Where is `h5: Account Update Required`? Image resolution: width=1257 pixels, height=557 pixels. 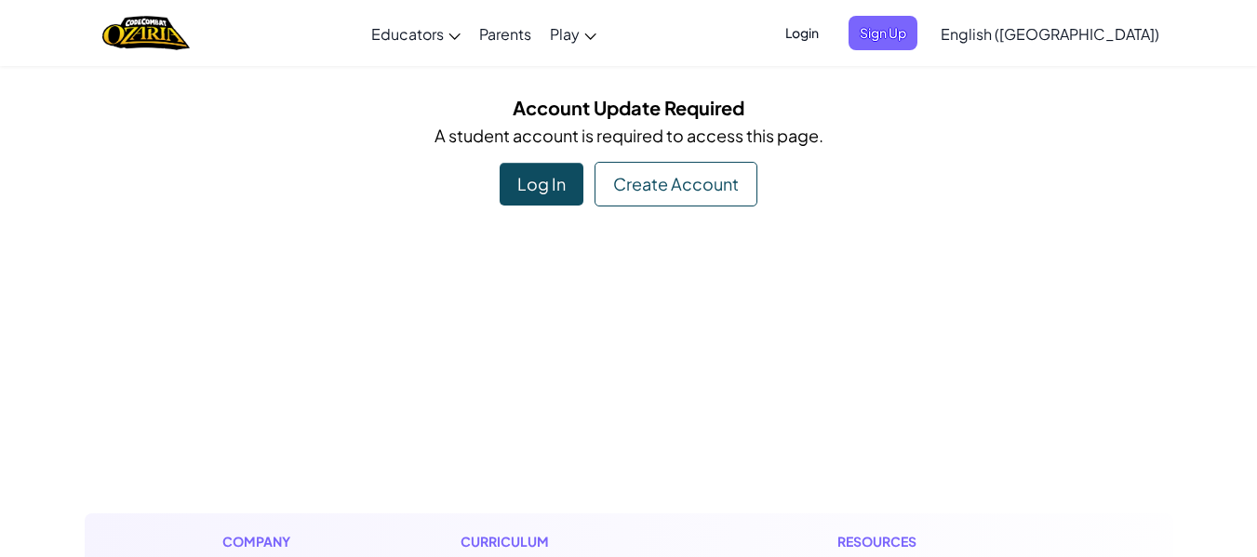 h5: Account Update Required is located at coordinates (629, 107).